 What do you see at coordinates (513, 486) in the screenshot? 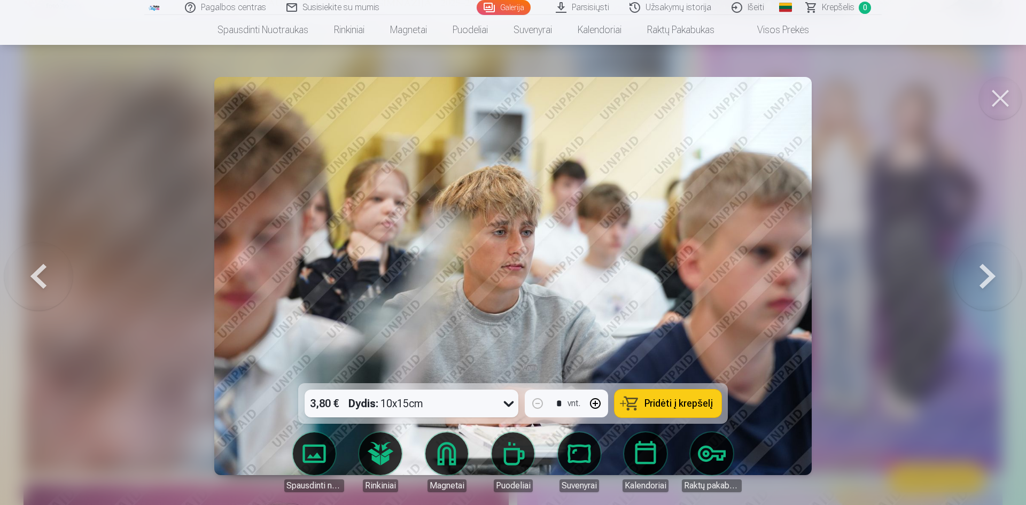
I see `div: Puodeliai` at bounding box center [513, 486].